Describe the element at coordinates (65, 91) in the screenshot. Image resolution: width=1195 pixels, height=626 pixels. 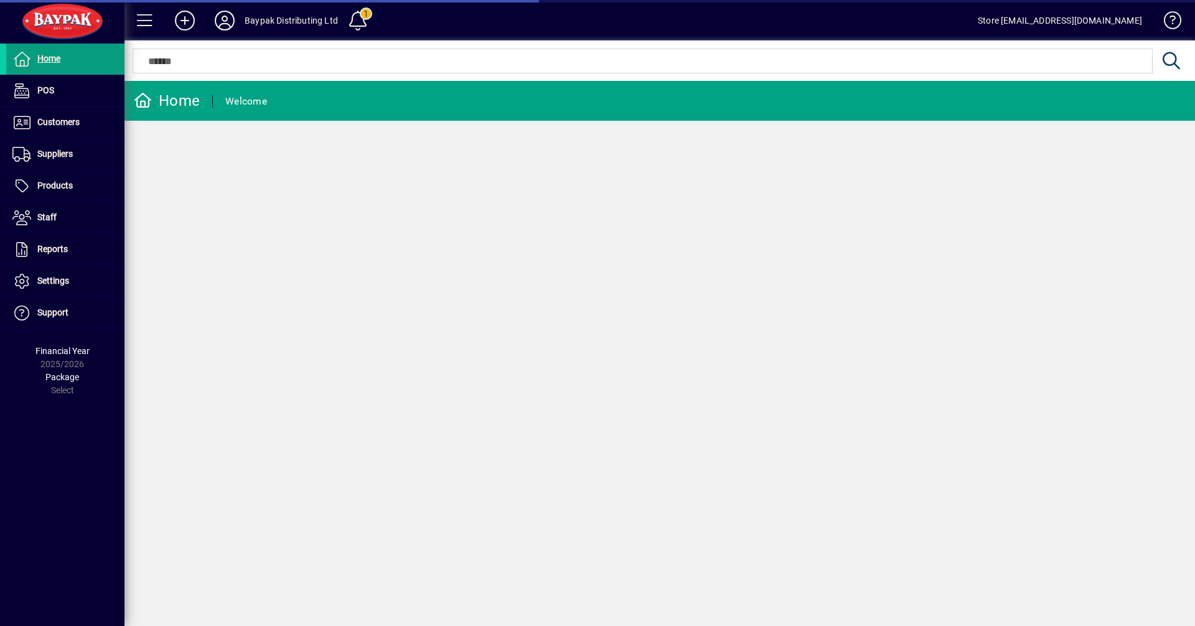
I see `a: POS` at that location.